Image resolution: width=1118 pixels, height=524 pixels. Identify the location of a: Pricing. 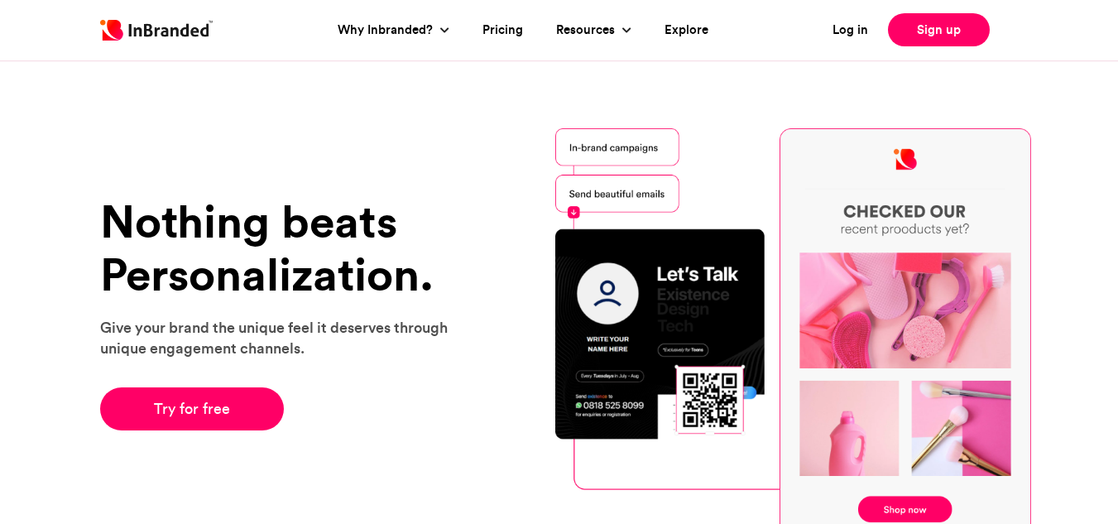
(502, 30).